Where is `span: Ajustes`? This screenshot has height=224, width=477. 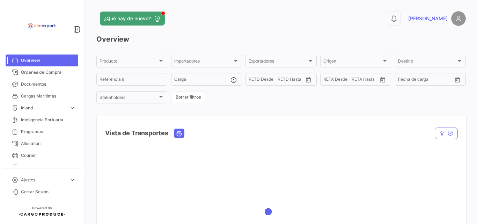 span: Ajustes is located at coordinates (44, 180).